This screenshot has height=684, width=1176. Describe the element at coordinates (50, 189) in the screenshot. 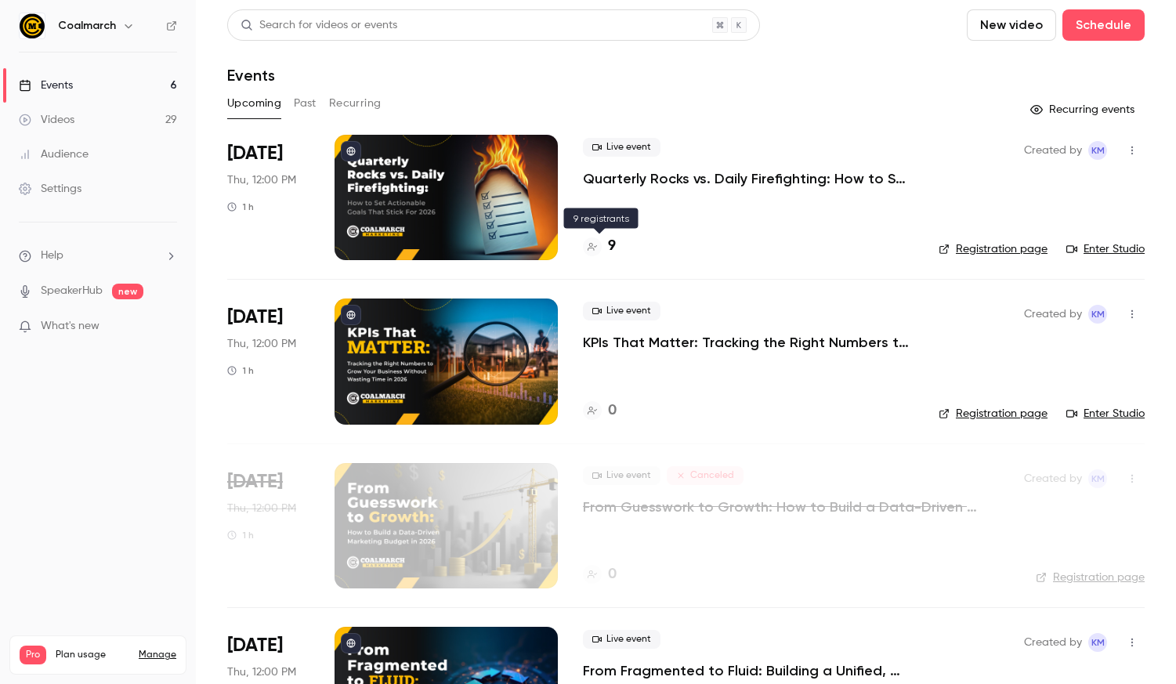

I see `div: Settings` at that location.